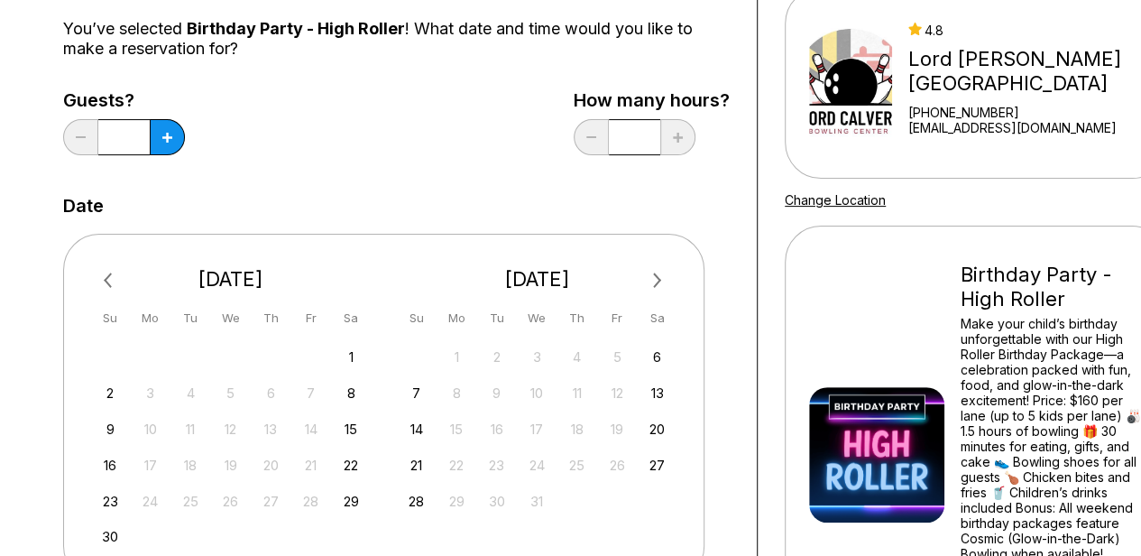 This screenshot has width=1141, height=556. What do you see at coordinates (310, 393) in the screenshot?
I see `div: Not available Friday, November 7th, 2025` at bounding box center [310, 393].